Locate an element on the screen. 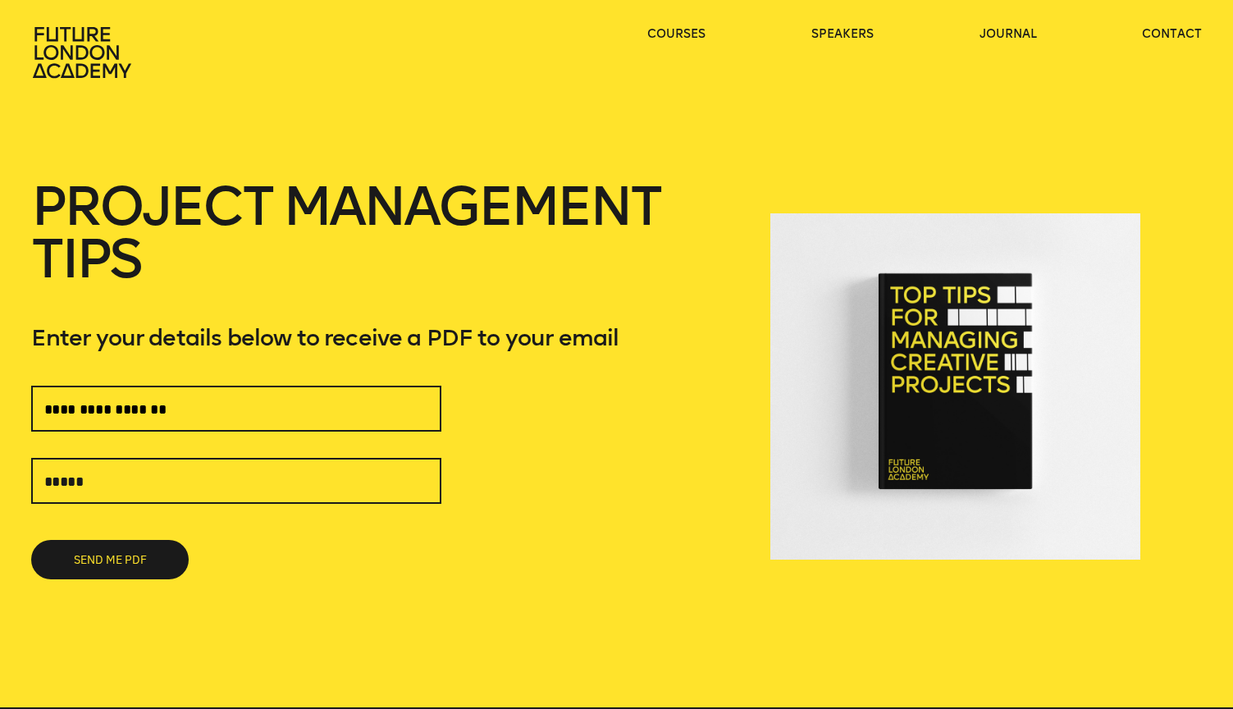  button: SEND ME PDF is located at coordinates (110, 560).